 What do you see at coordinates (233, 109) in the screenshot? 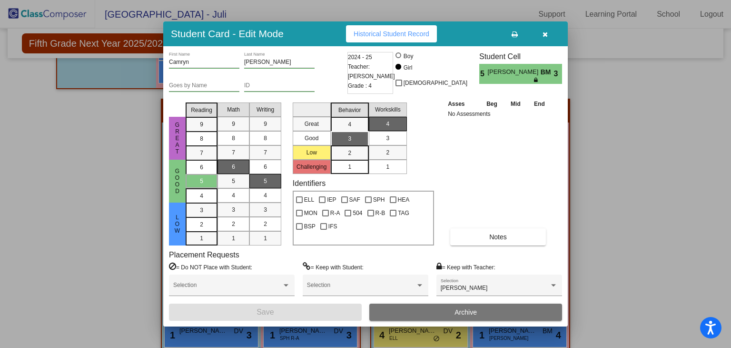
I see `span: Math` at bounding box center [233, 109].